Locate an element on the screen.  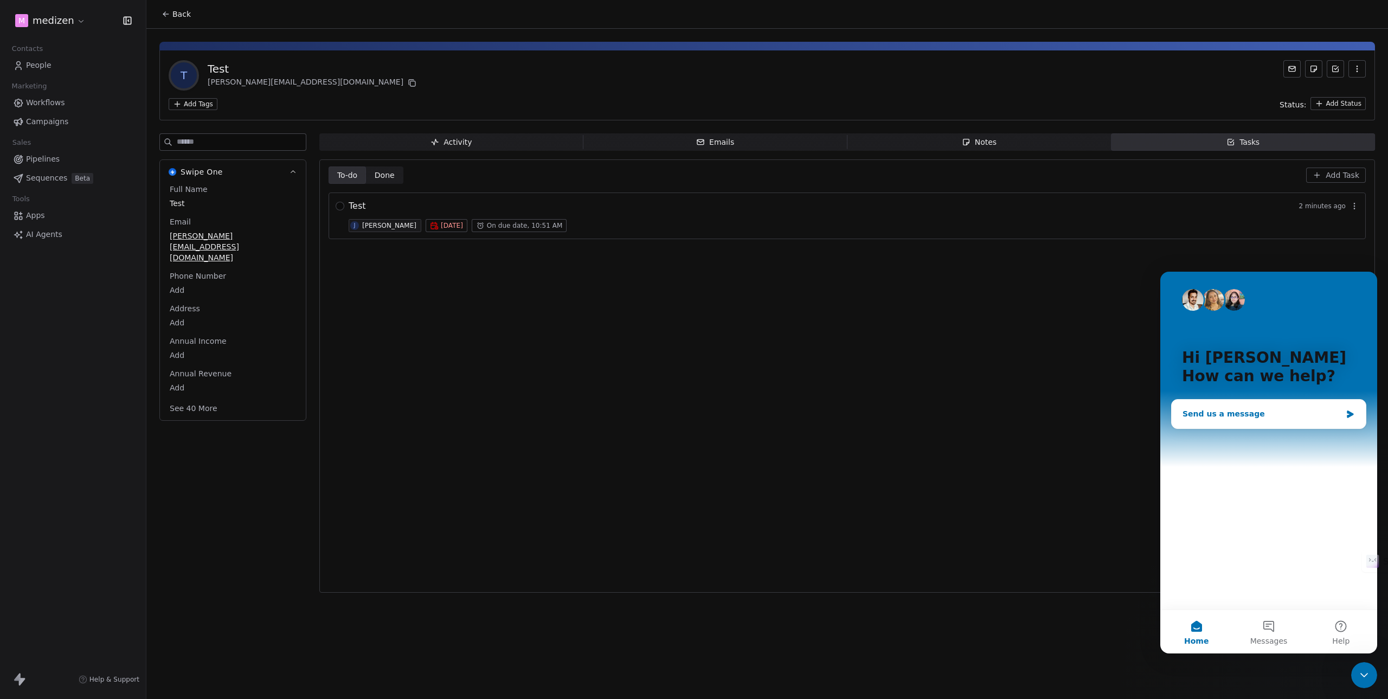
span: On due date, 10:51 AM is located at coordinates (525, 226).